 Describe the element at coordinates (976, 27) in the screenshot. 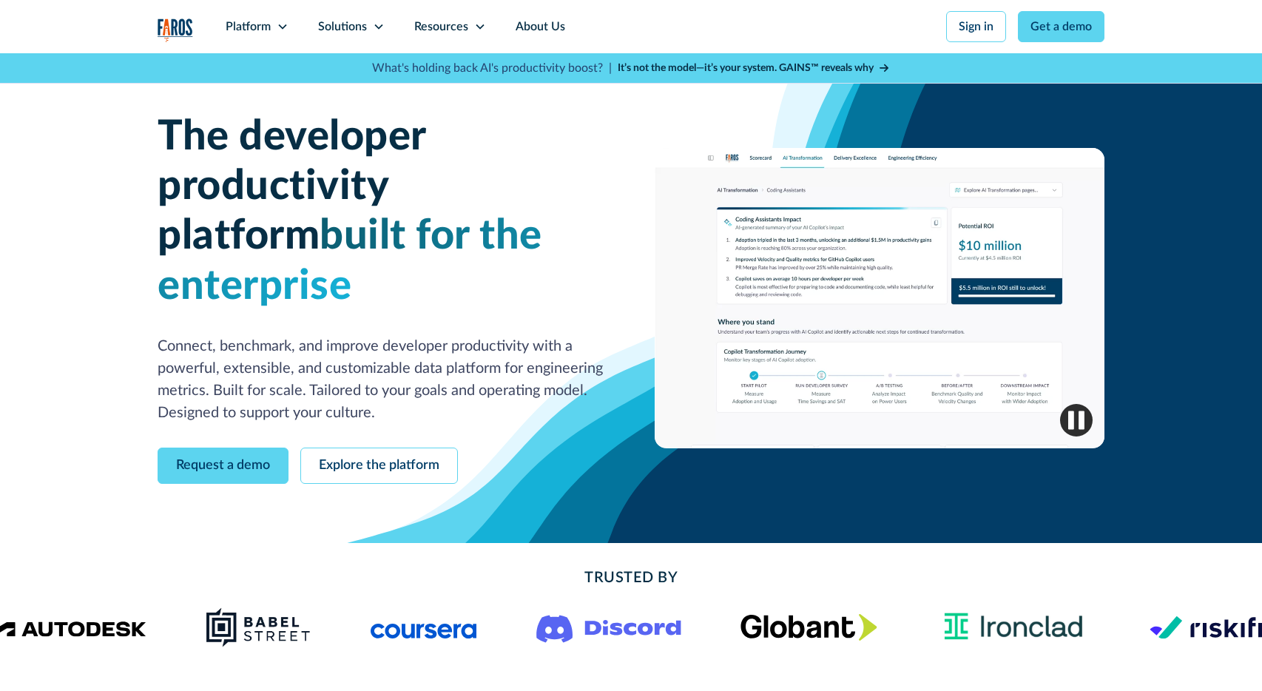

I see `a: Sign in` at that location.